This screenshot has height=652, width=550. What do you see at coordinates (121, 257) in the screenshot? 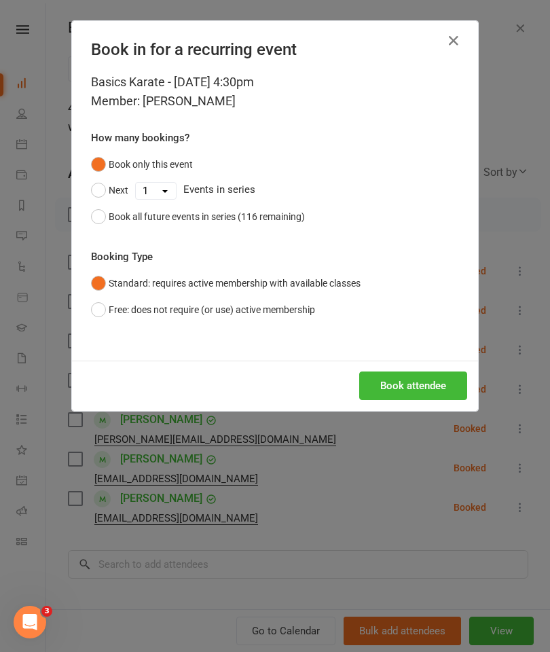
I see `label: Booking Type` at bounding box center [121, 257].